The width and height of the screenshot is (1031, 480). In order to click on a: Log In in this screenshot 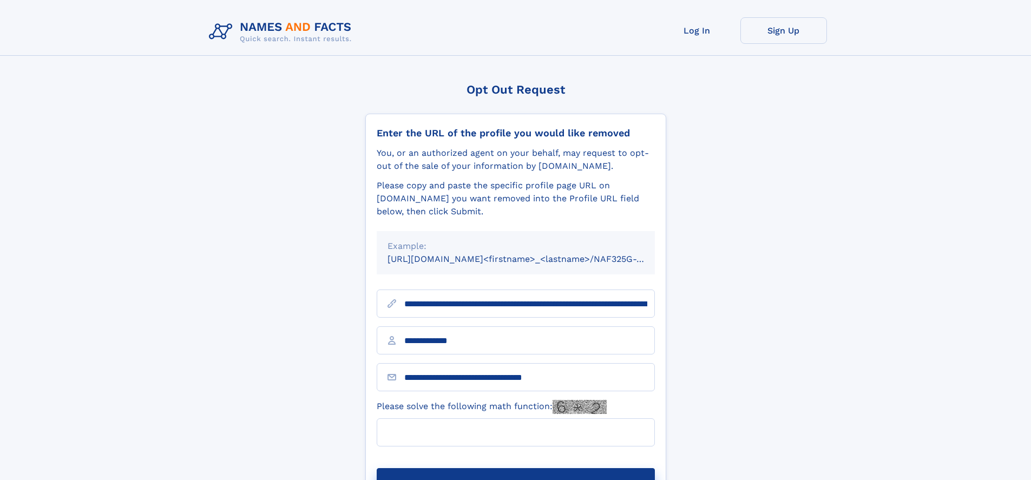, I will do `click(697, 30)`.